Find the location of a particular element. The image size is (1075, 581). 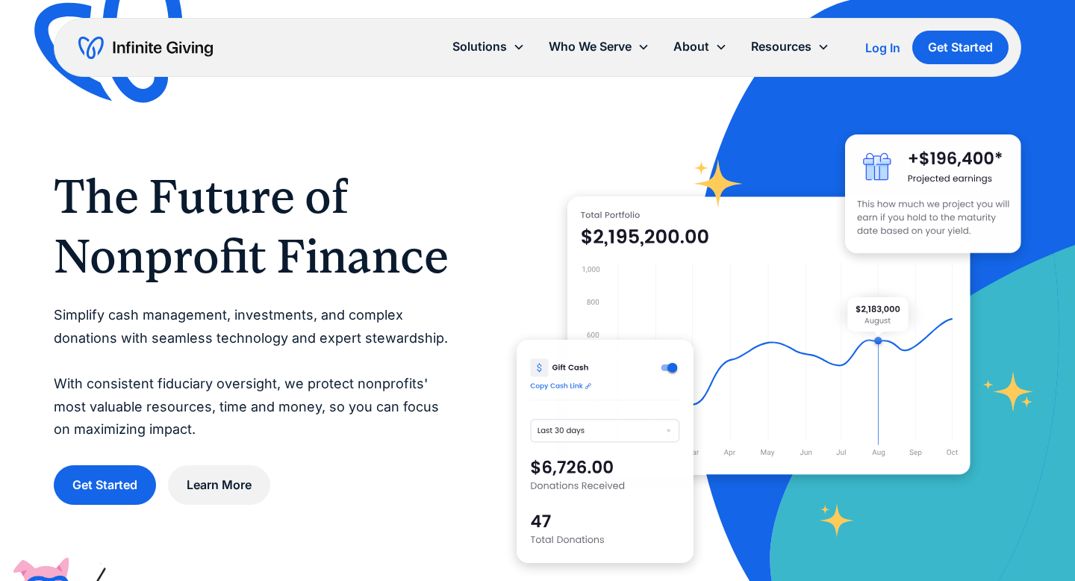

img: donation software for nonprofits is located at coordinates (605, 451).